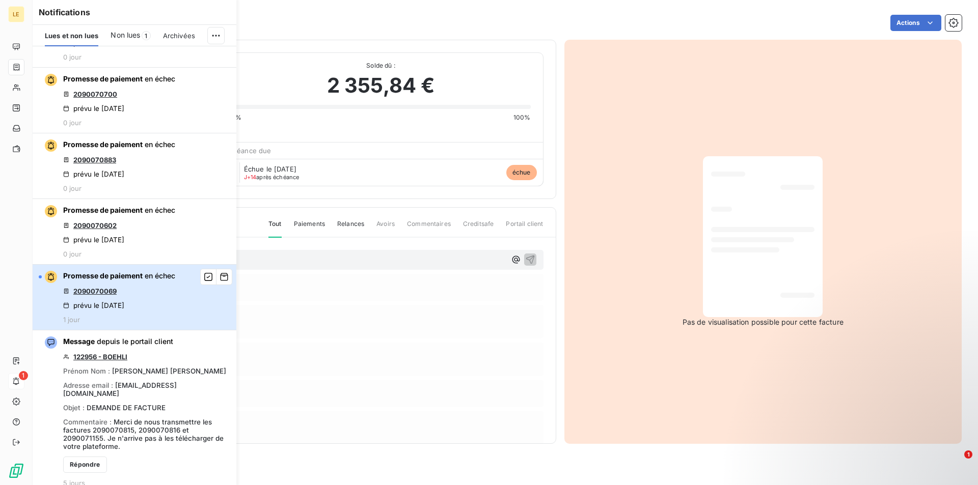  Describe the element at coordinates (100, 357) in the screenshot. I see `a: 122956 - BOEHLI` at that location.